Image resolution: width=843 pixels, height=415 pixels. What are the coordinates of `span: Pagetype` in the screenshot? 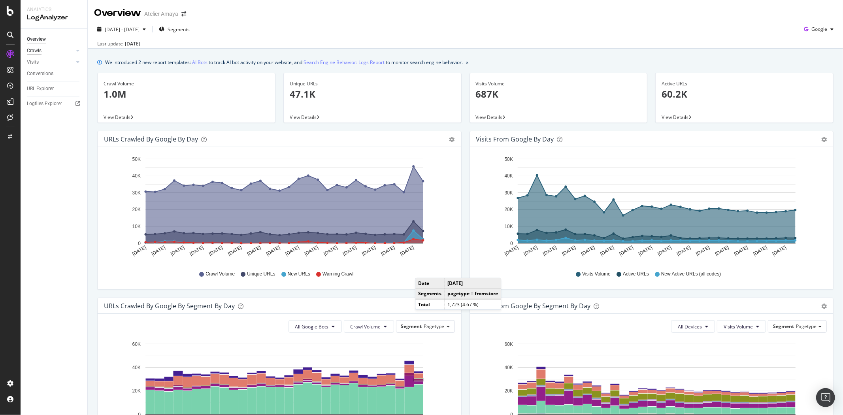 It's located at (434, 326).